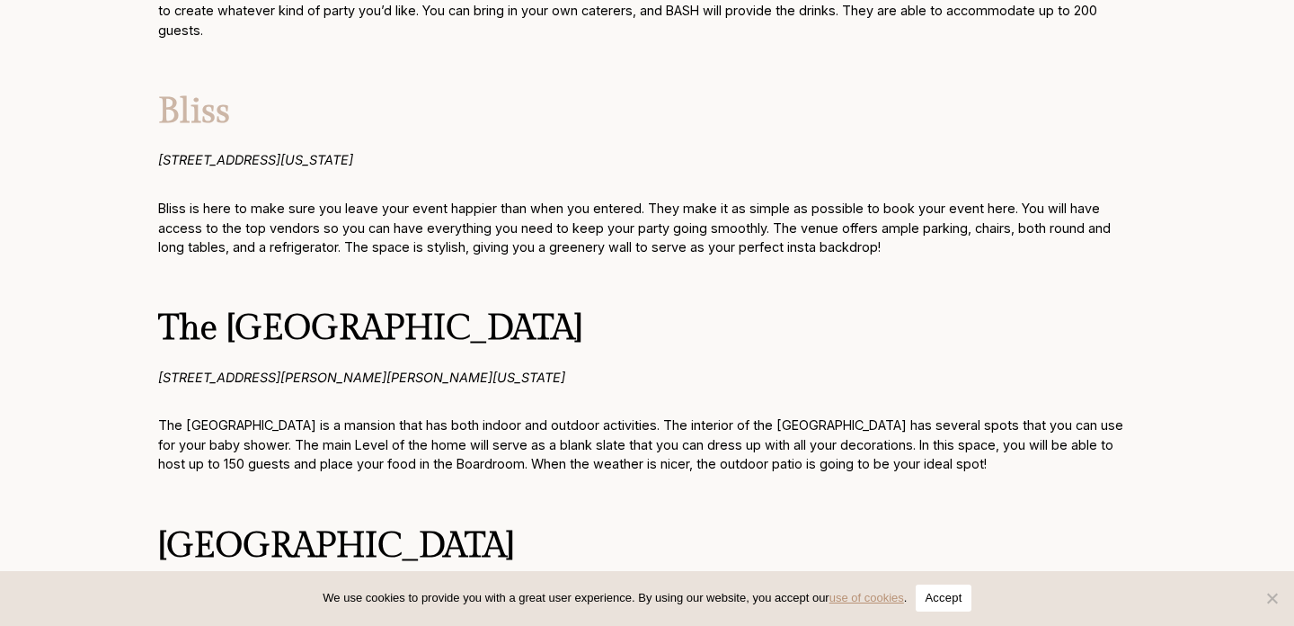 The width and height of the screenshot is (1294, 626). I want to click on a: Bliss, so click(194, 111).